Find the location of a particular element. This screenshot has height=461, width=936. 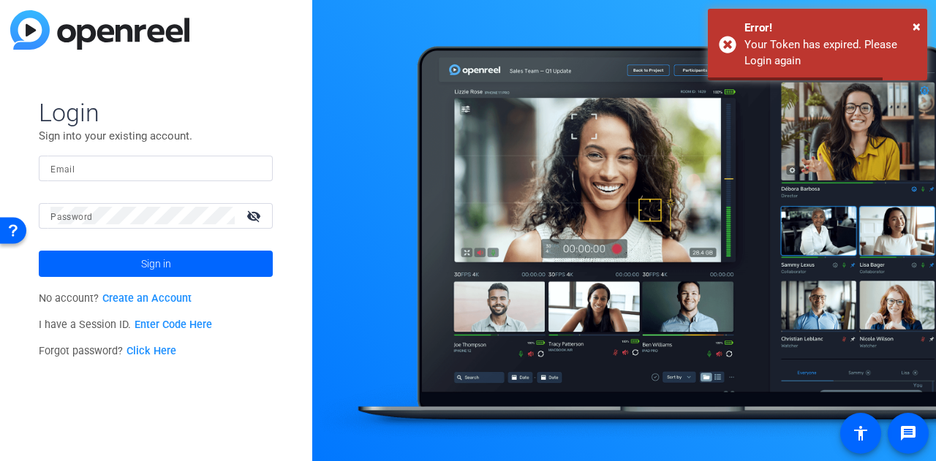

a: Click Here is located at coordinates (151, 351).